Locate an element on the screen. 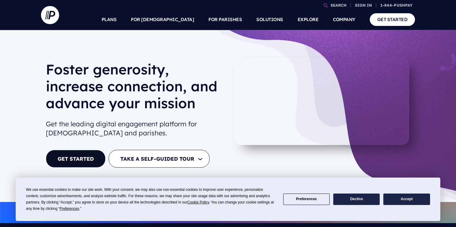 The height and width of the screenshot is (227, 456). button: Accept is located at coordinates (407, 200).